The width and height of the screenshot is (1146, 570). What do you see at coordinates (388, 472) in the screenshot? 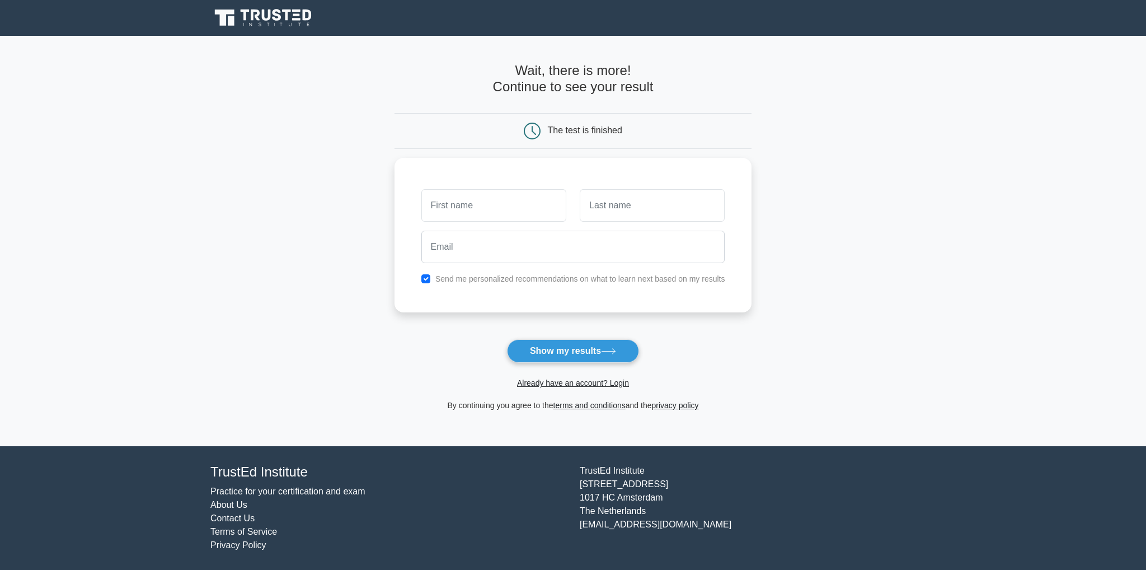
I see `h4: TrustEd Institute` at bounding box center [388, 472].